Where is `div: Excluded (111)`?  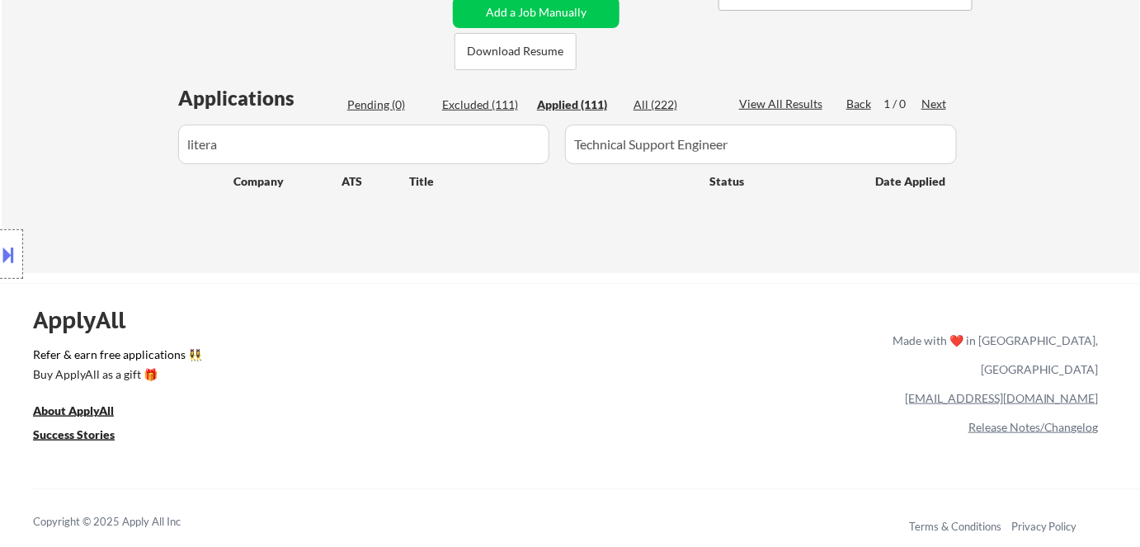
div: Excluded (111) is located at coordinates (484, 105).